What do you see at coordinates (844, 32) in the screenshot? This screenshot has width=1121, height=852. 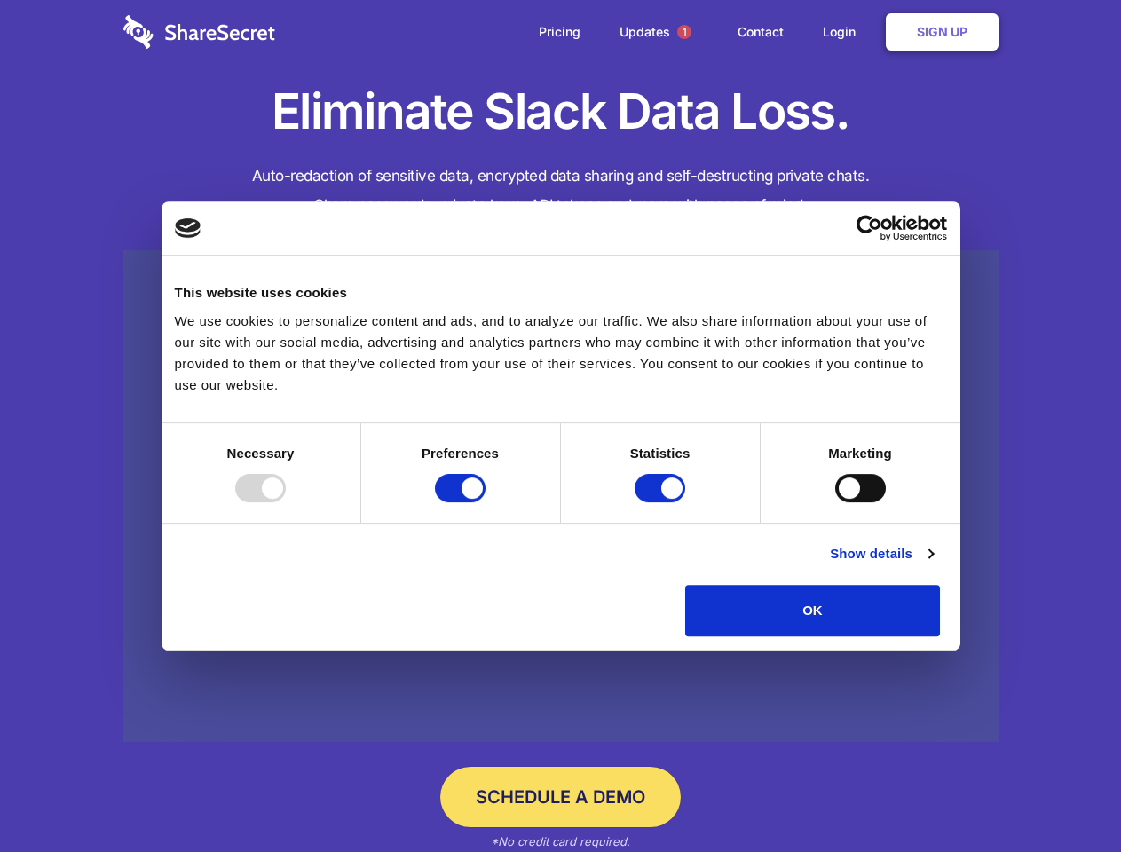 I see `a: Login` at bounding box center [844, 32].